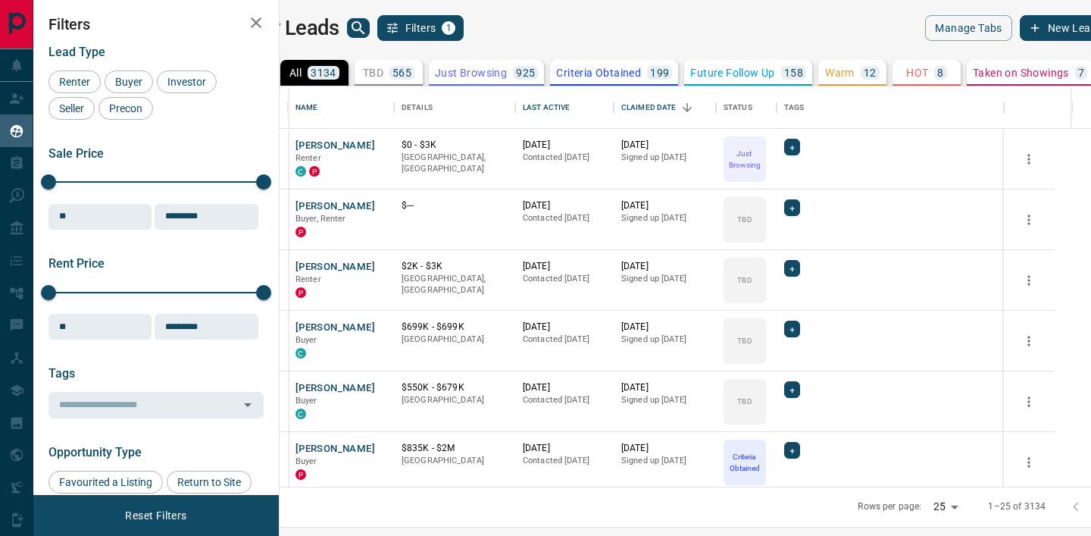 The height and width of the screenshot is (536, 1091). What do you see at coordinates (1020, 73) in the screenshot?
I see `p: Taken on Showings` at bounding box center [1020, 73].